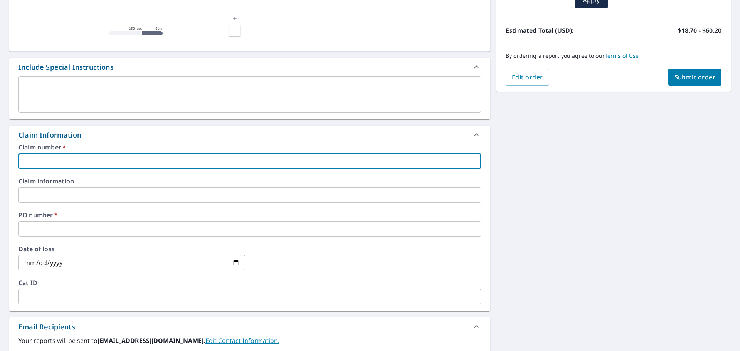 The width and height of the screenshot is (740, 351). Describe the element at coordinates (250, 215) in the screenshot. I see `label: PO number` at that location.